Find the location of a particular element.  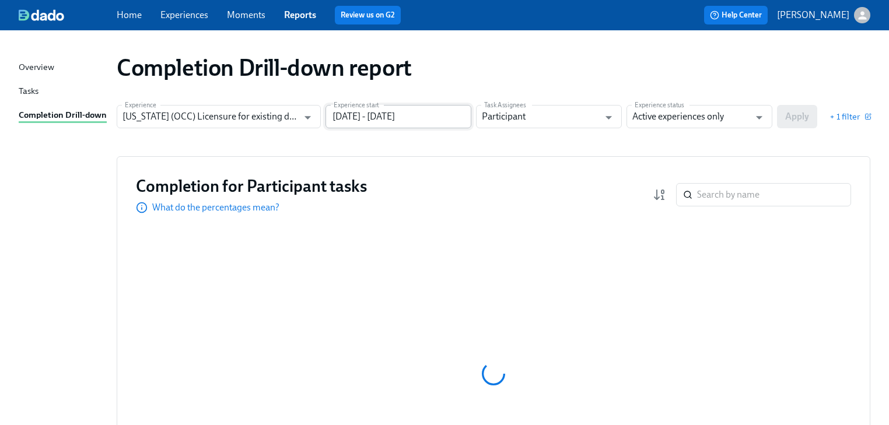

a: Moments is located at coordinates (246, 15).